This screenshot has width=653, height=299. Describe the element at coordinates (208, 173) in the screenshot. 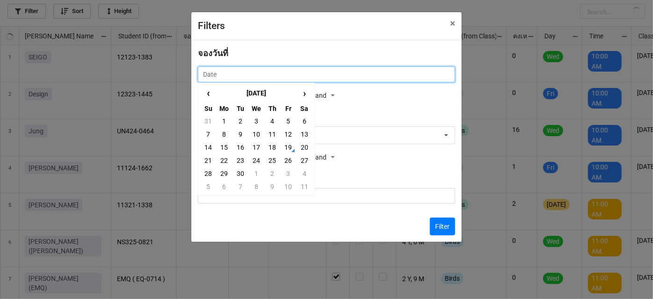

I see `td: 28` at that location.